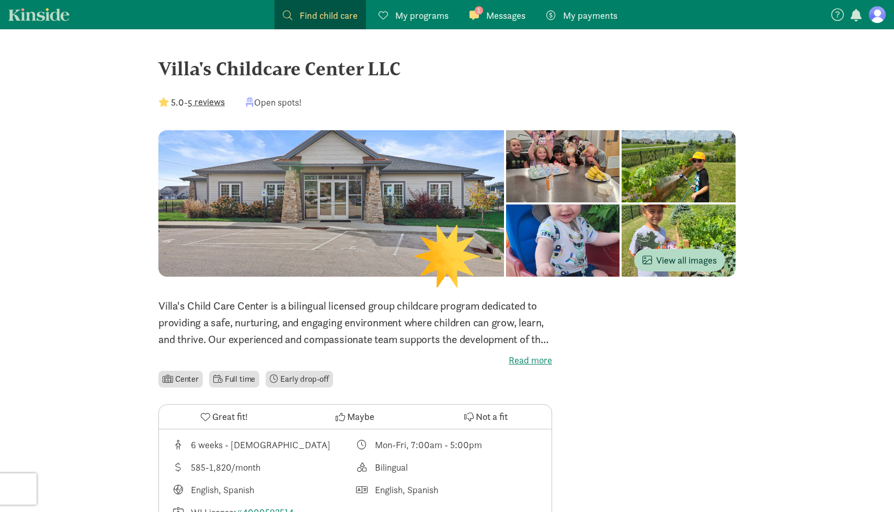 The height and width of the screenshot is (512, 894). What do you see at coordinates (177, 102) in the screenshot?
I see `strong: 5.0` at bounding box center [177, 102].